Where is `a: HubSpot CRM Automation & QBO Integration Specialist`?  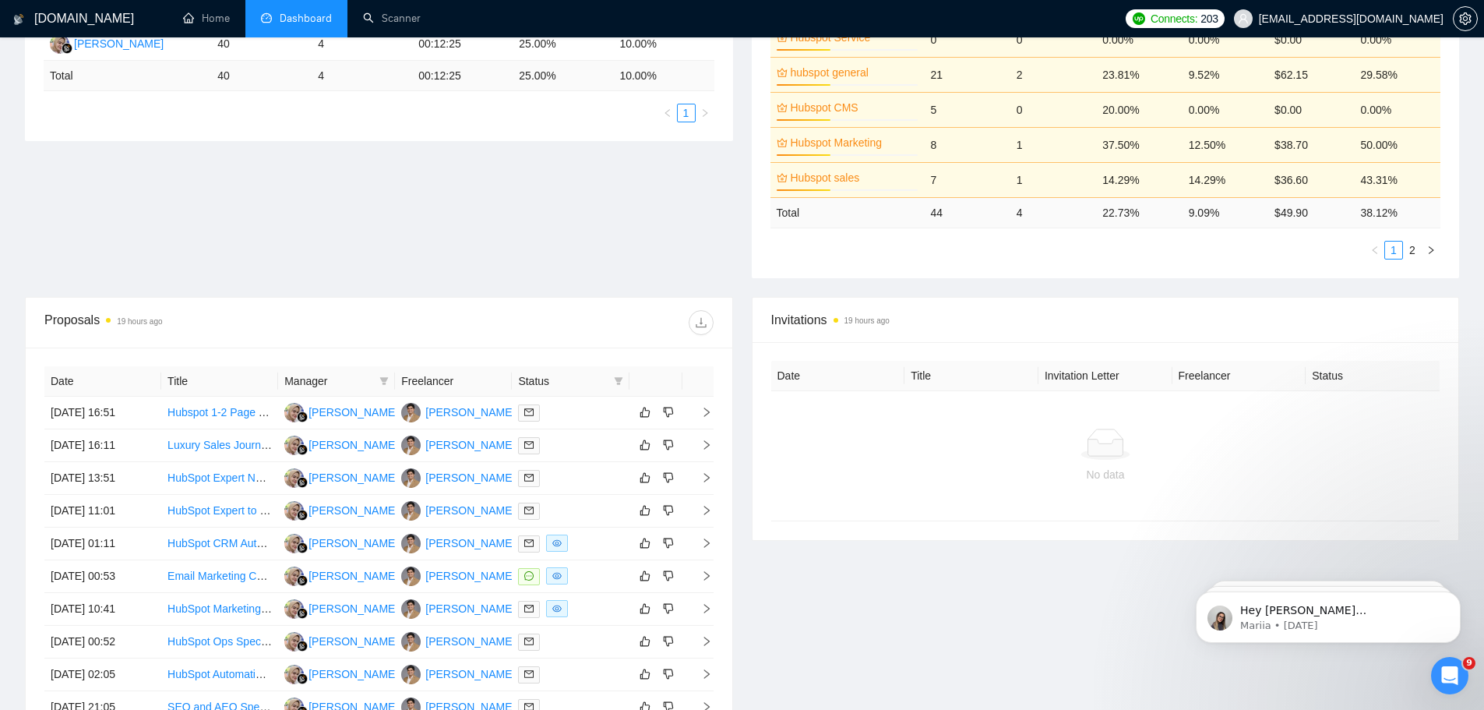 a: HubSpot CRM Automation & QBO Integration Specialist is located at coordinates (302, 543).